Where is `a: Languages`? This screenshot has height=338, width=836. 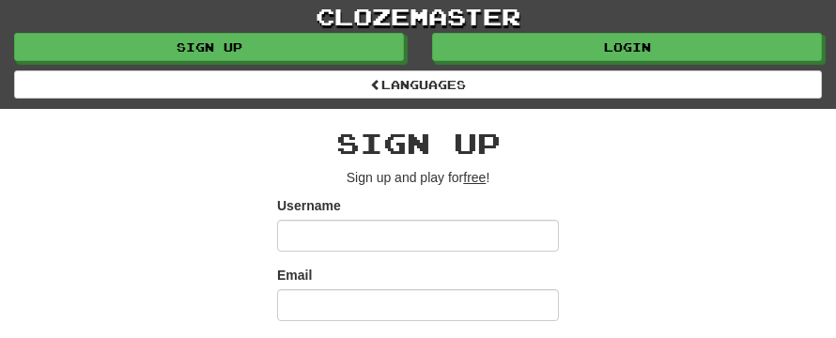
a: Languages is located at coordinates (418, 85).